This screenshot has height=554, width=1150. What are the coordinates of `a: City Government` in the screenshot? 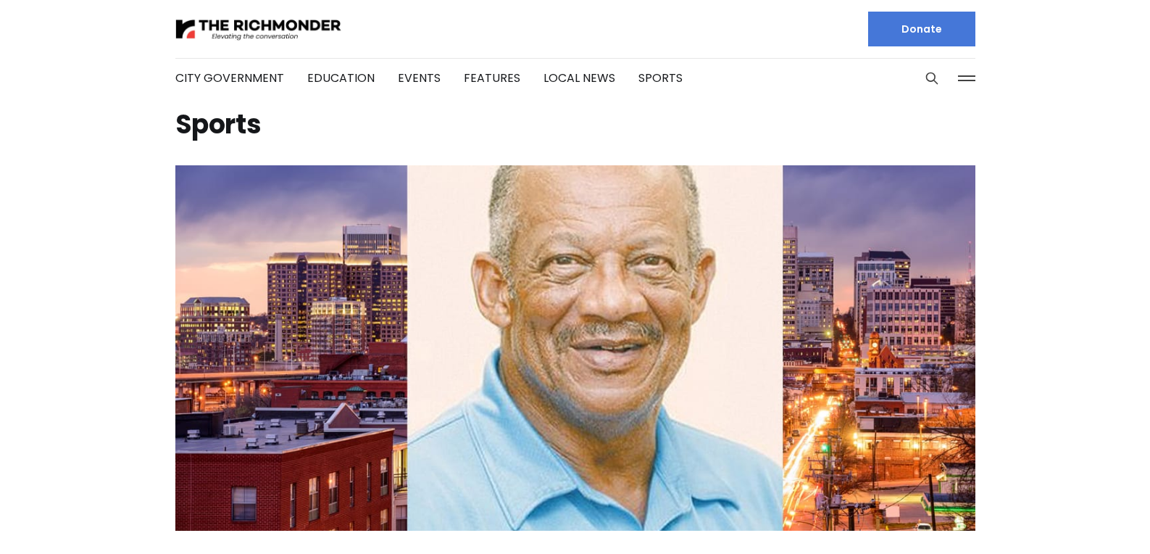 It's located at (230, 78).